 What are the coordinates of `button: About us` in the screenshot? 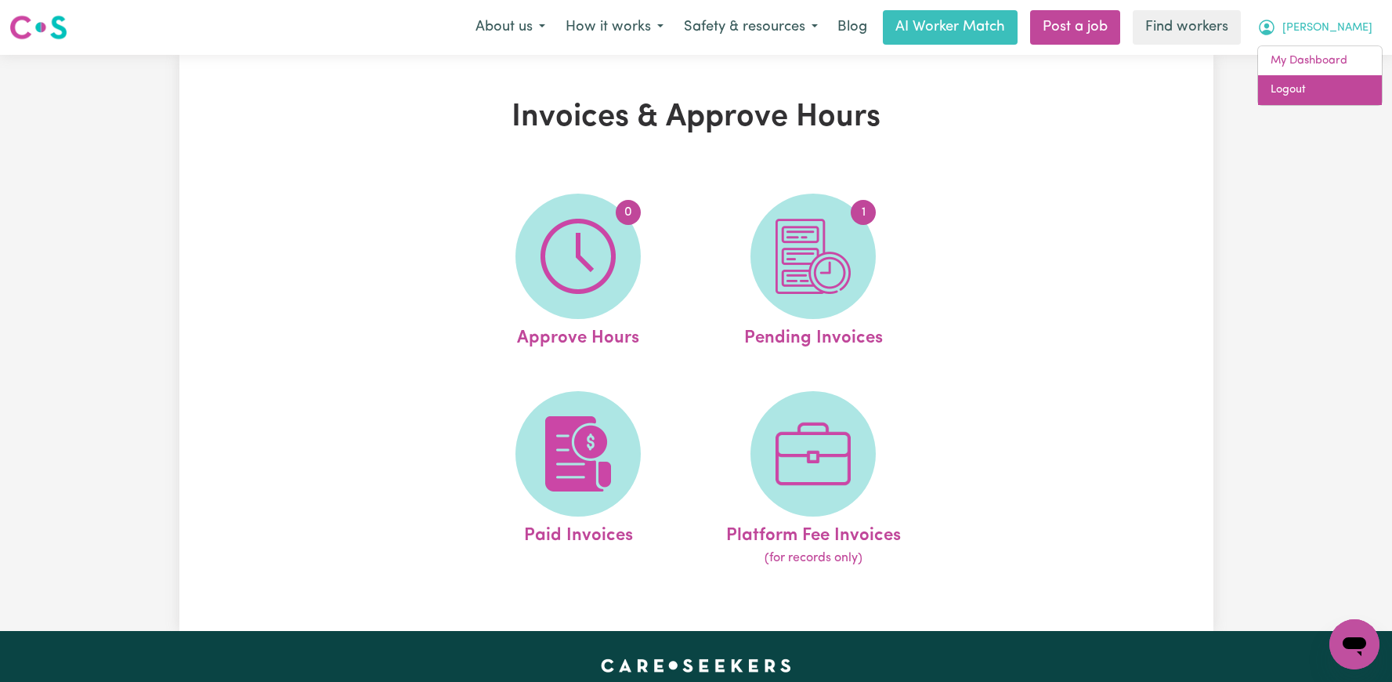 It's located at (510, 27).